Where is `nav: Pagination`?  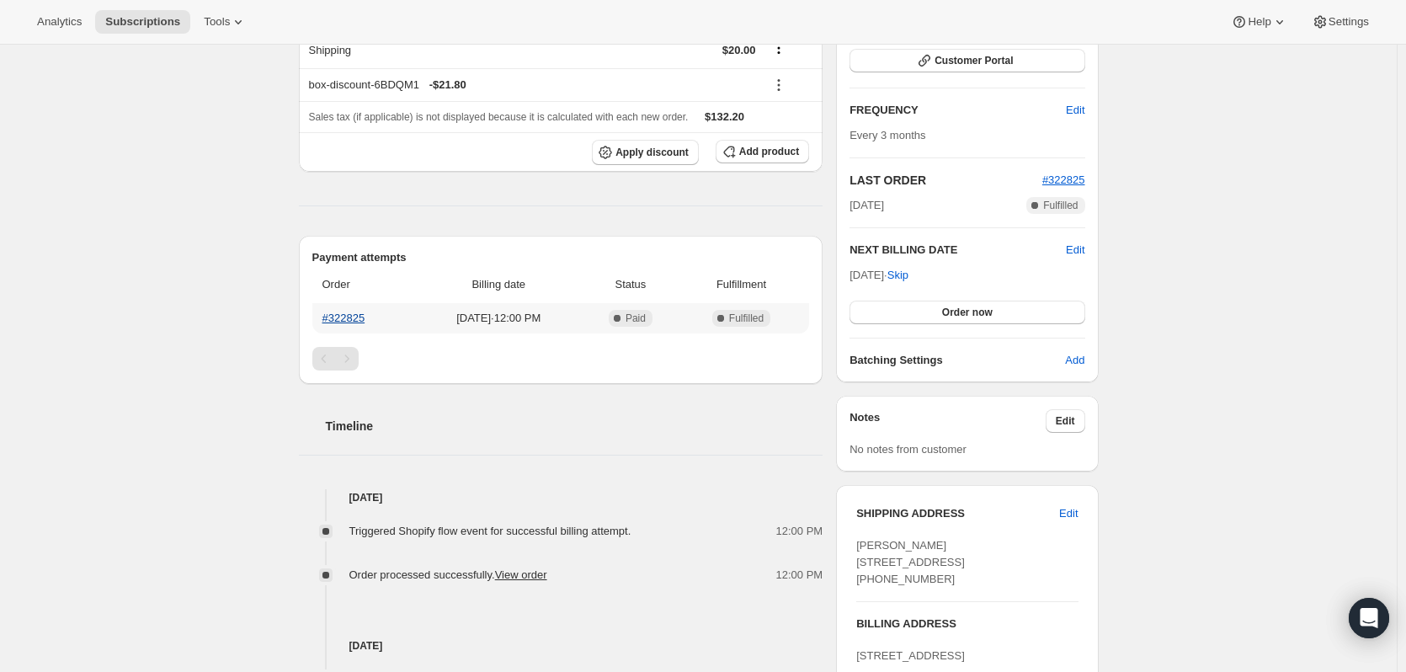 nav: Pagination is located at coordinates (561, 359).